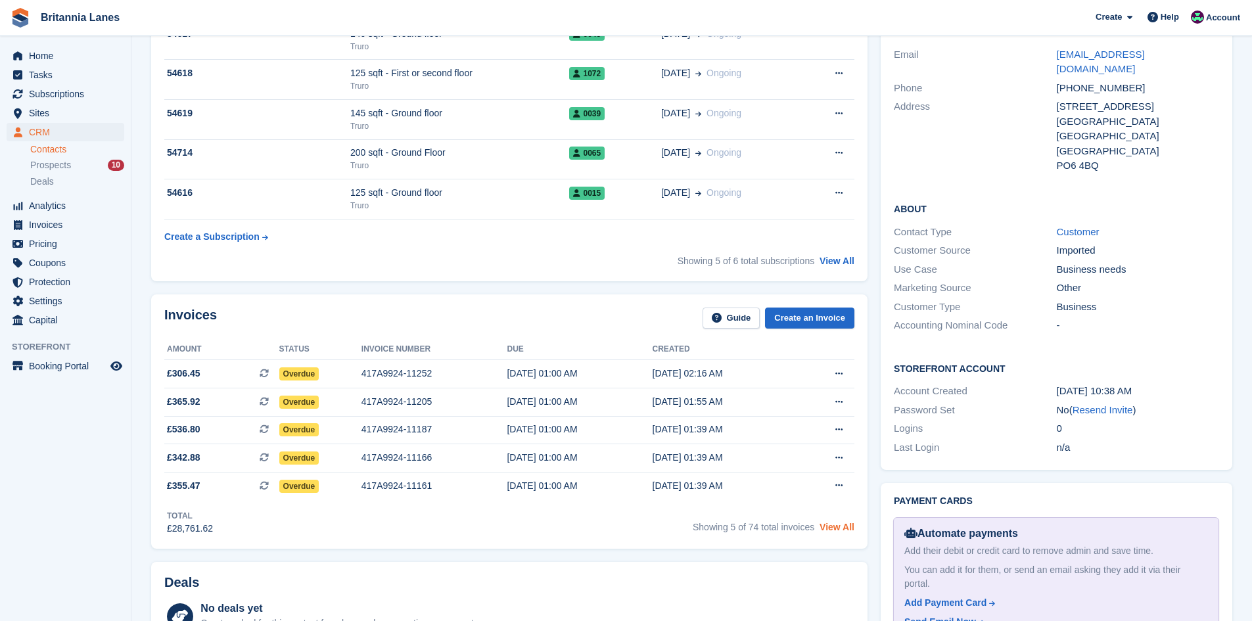 The height and width of the screenshot is (621, 1252). Describe the element at coordinates (68, 263) in the screenshot. I see `span: Coupons` at that location.